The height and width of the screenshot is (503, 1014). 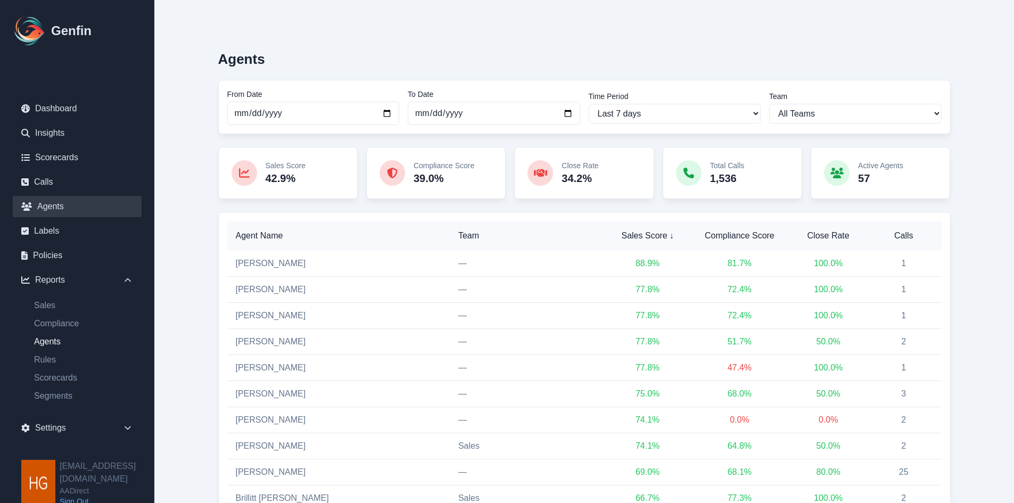 I want to click on span: Agent Name, so click(x=338, y=236).